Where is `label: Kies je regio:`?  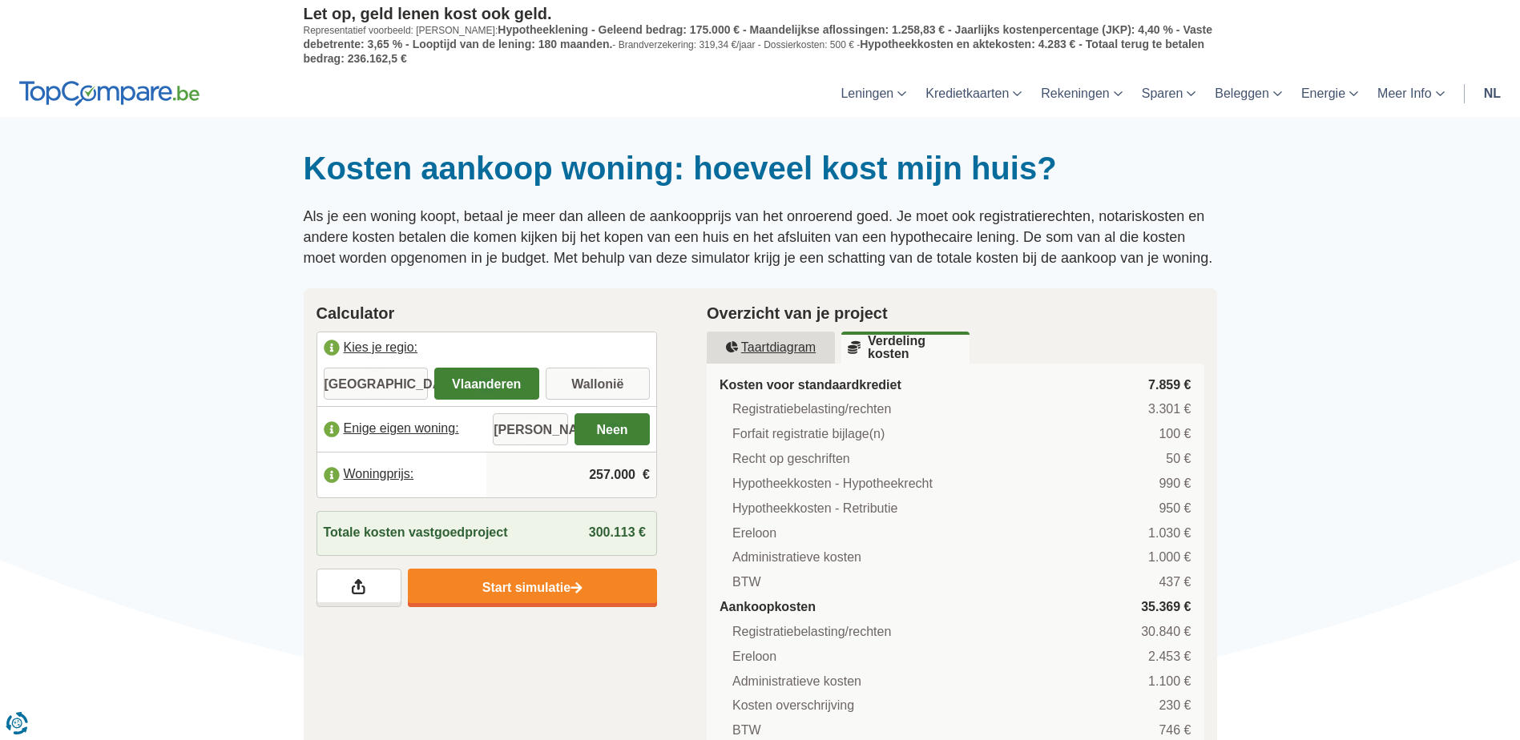 label: Kies je regio: is located at coordinates (487, 350).